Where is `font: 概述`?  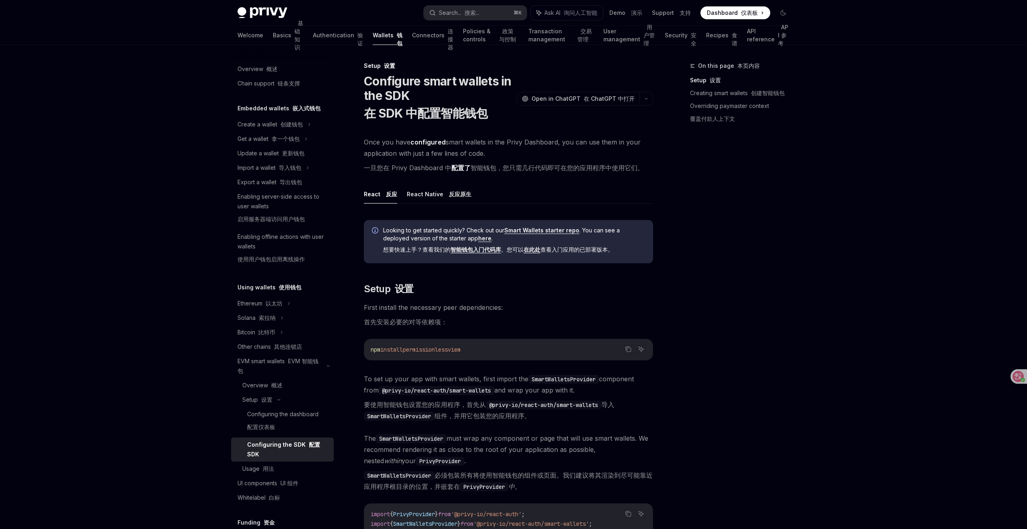
font: 概述 is located at coordinates (272, 69).